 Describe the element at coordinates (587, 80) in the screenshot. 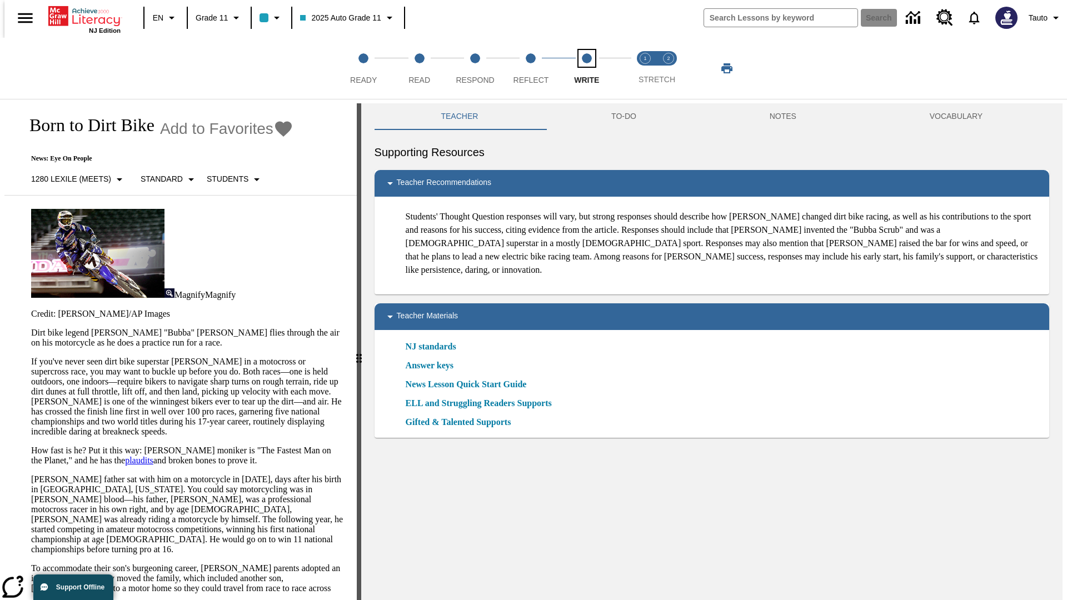

I see `span: Write` at that location.